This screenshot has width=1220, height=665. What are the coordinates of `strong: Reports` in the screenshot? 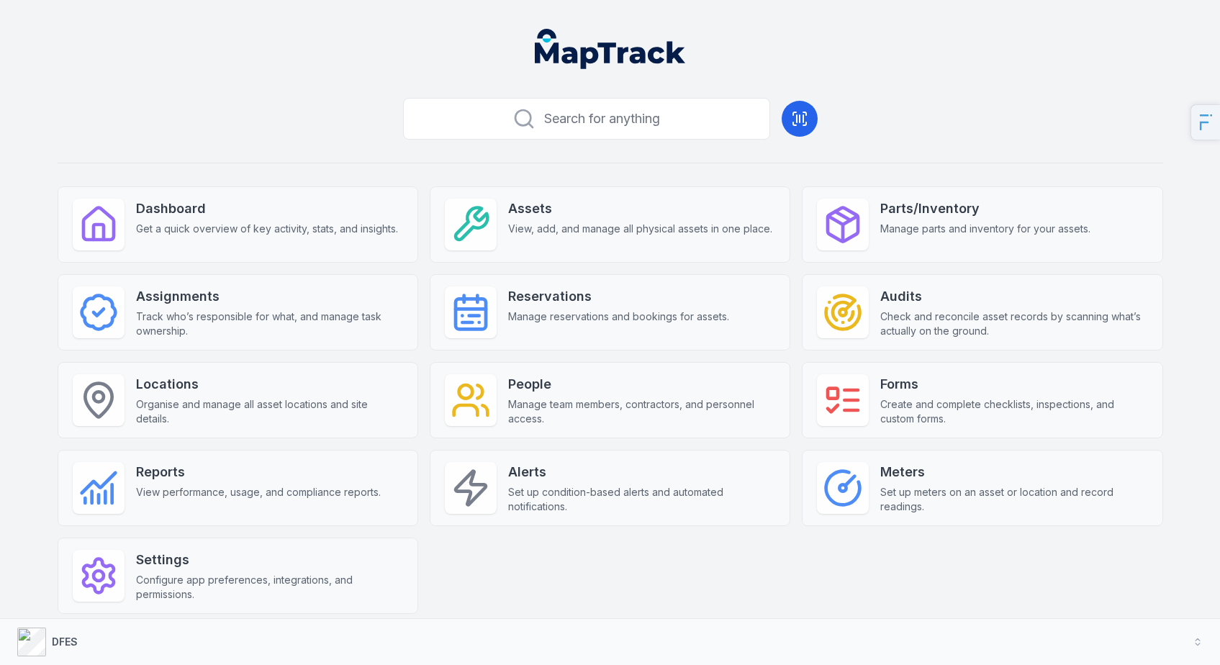 It's located at (258, 472).